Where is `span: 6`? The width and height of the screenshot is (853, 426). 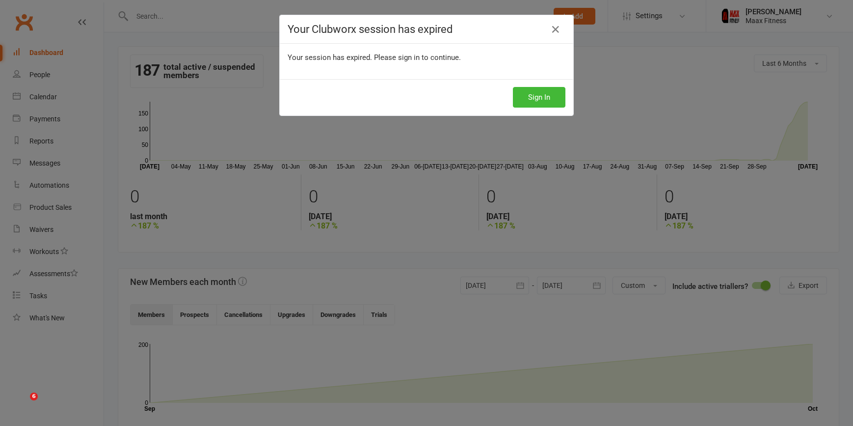 span: 6 is located at coordinates (34, 396).